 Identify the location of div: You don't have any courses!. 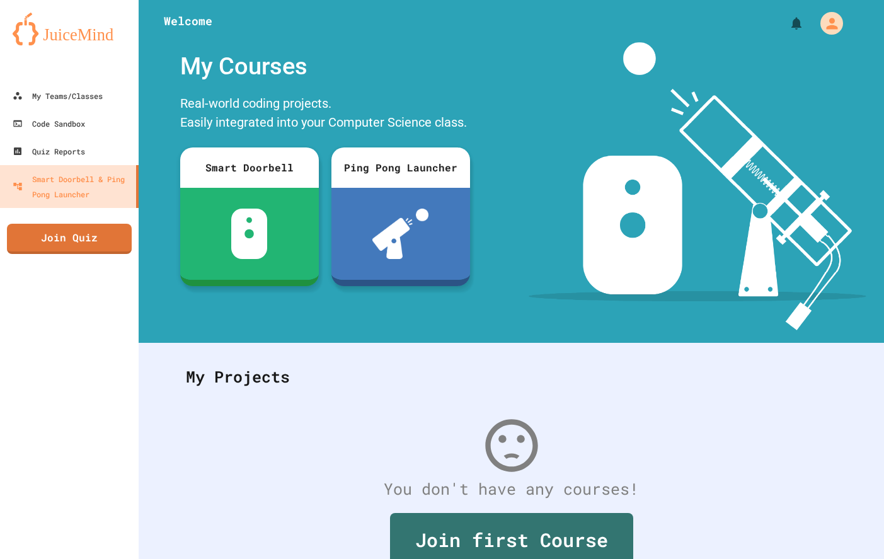
(511, 489).